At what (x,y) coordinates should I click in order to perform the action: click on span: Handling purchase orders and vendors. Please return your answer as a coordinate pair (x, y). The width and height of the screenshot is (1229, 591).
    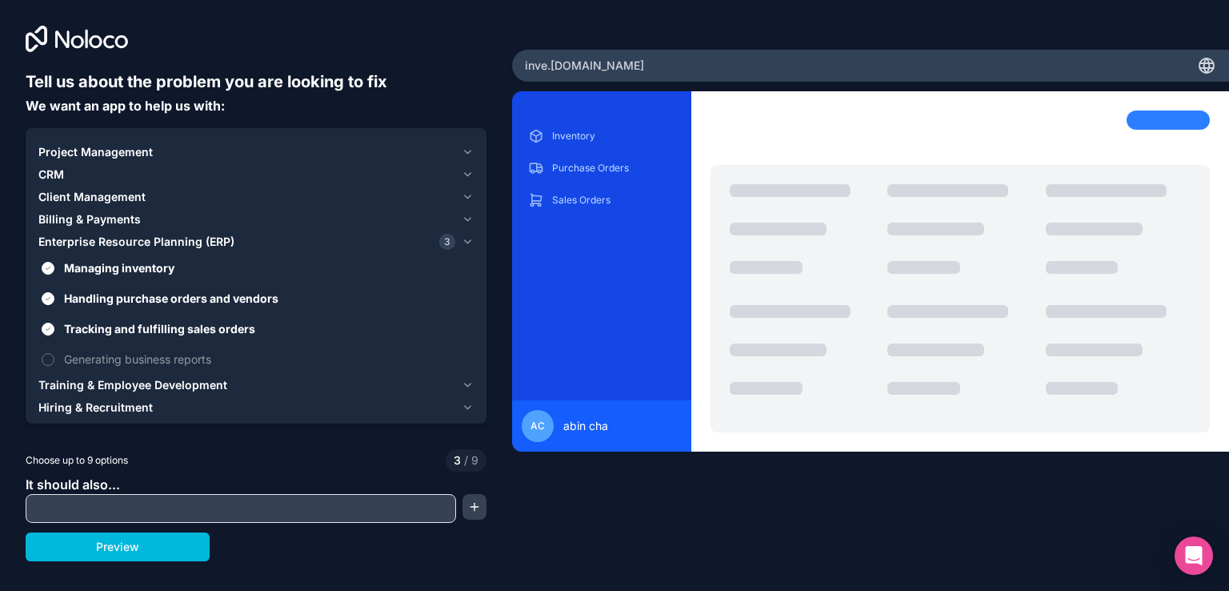
    Looking at the image, I should click on (267, 298).